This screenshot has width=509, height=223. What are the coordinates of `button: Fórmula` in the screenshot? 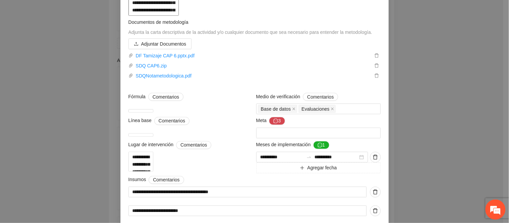 It's located at (166, 97).